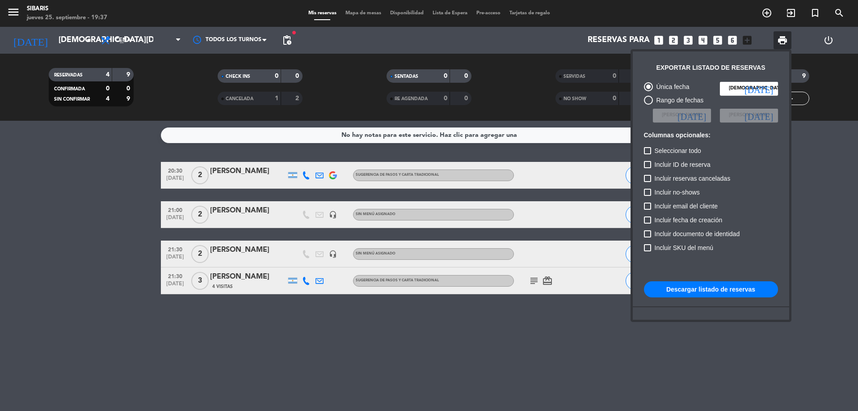  What do you see at coordinates (677, 192) in the screenshot?
I see `span: Incluir no-shows` at bounding box center [677, 192].